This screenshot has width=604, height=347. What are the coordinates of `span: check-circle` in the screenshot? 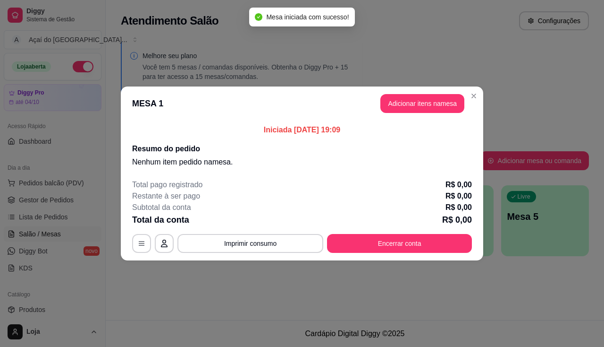 It's located at (259, 17).